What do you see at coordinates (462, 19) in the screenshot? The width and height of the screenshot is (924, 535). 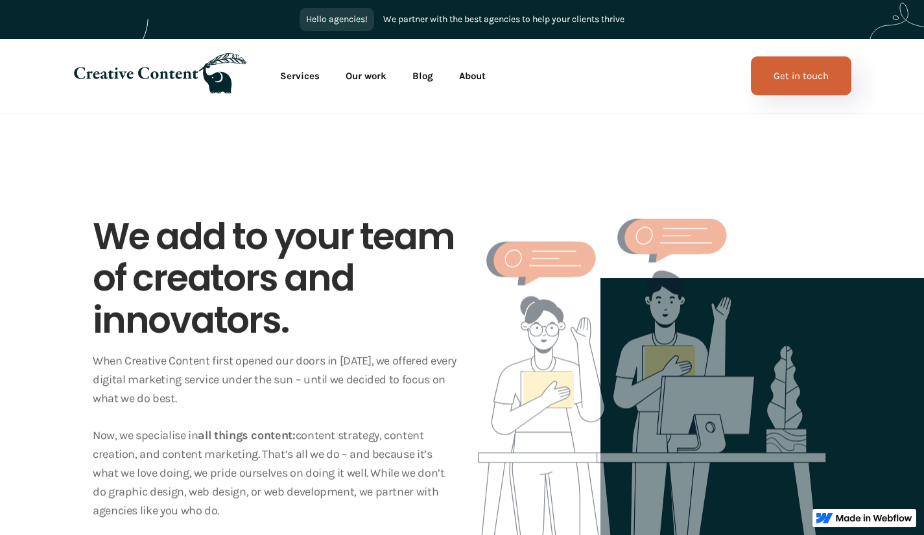 I see `a: Hello agencies!We partner with the best agencies to help your clients thrive` at bounding box center [462, 19].